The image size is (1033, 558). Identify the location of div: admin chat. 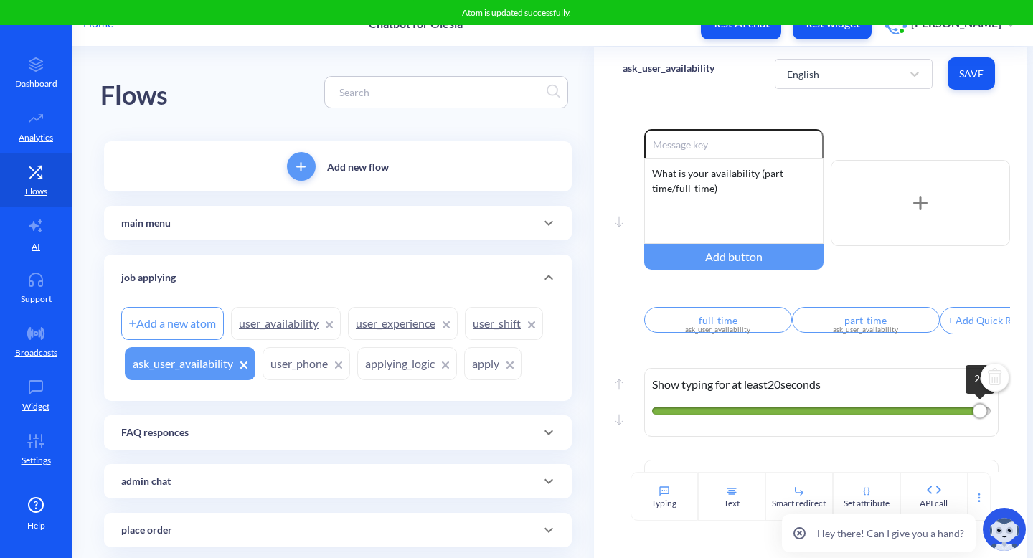
(338, 481).